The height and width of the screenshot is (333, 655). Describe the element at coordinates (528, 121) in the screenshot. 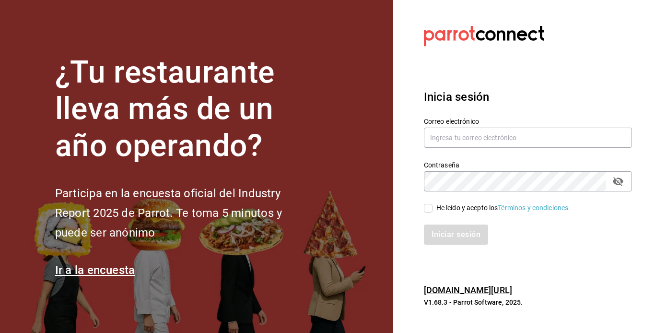

I see `label: Correo electrónico` at that location.